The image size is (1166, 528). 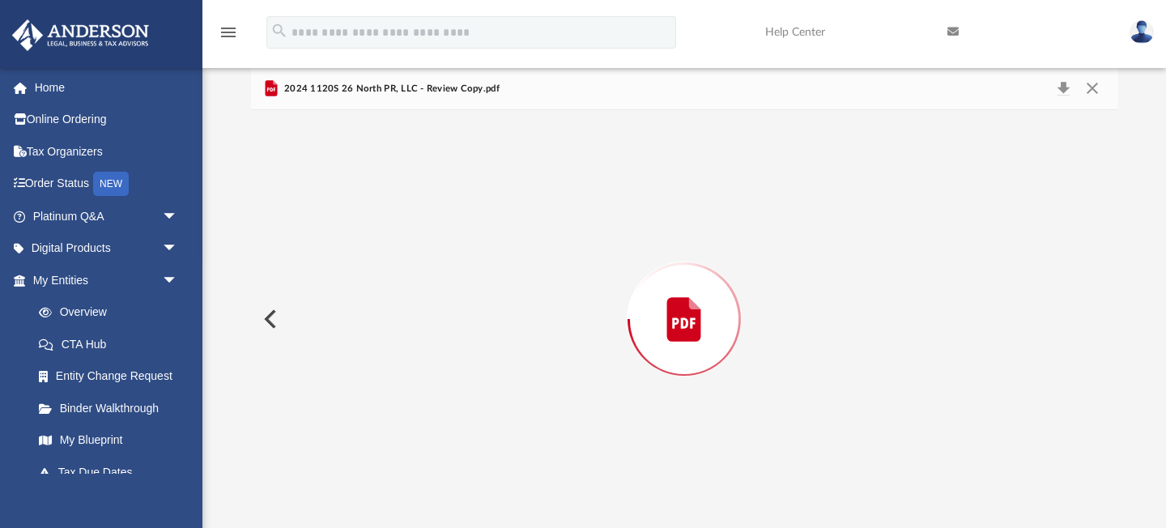 What do you see at coordinates (113, 344) in the screenshot?
I see `a: CTA Hub` at bounding box center [113, 344].